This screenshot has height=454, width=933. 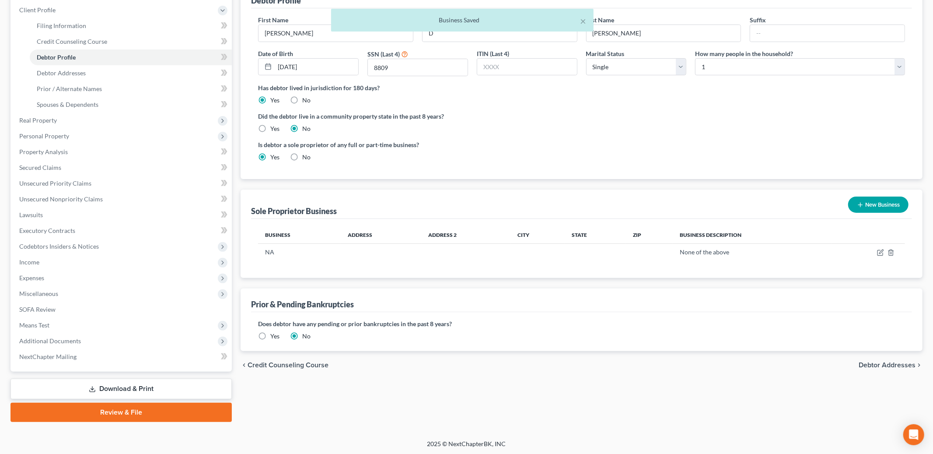 I want to click on i: chevron_right, so click(x=919, y=365).